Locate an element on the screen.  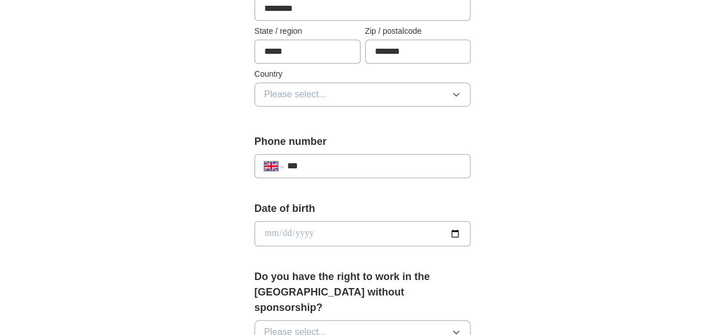
label: Date of birth is located at coordinates (363, 209).